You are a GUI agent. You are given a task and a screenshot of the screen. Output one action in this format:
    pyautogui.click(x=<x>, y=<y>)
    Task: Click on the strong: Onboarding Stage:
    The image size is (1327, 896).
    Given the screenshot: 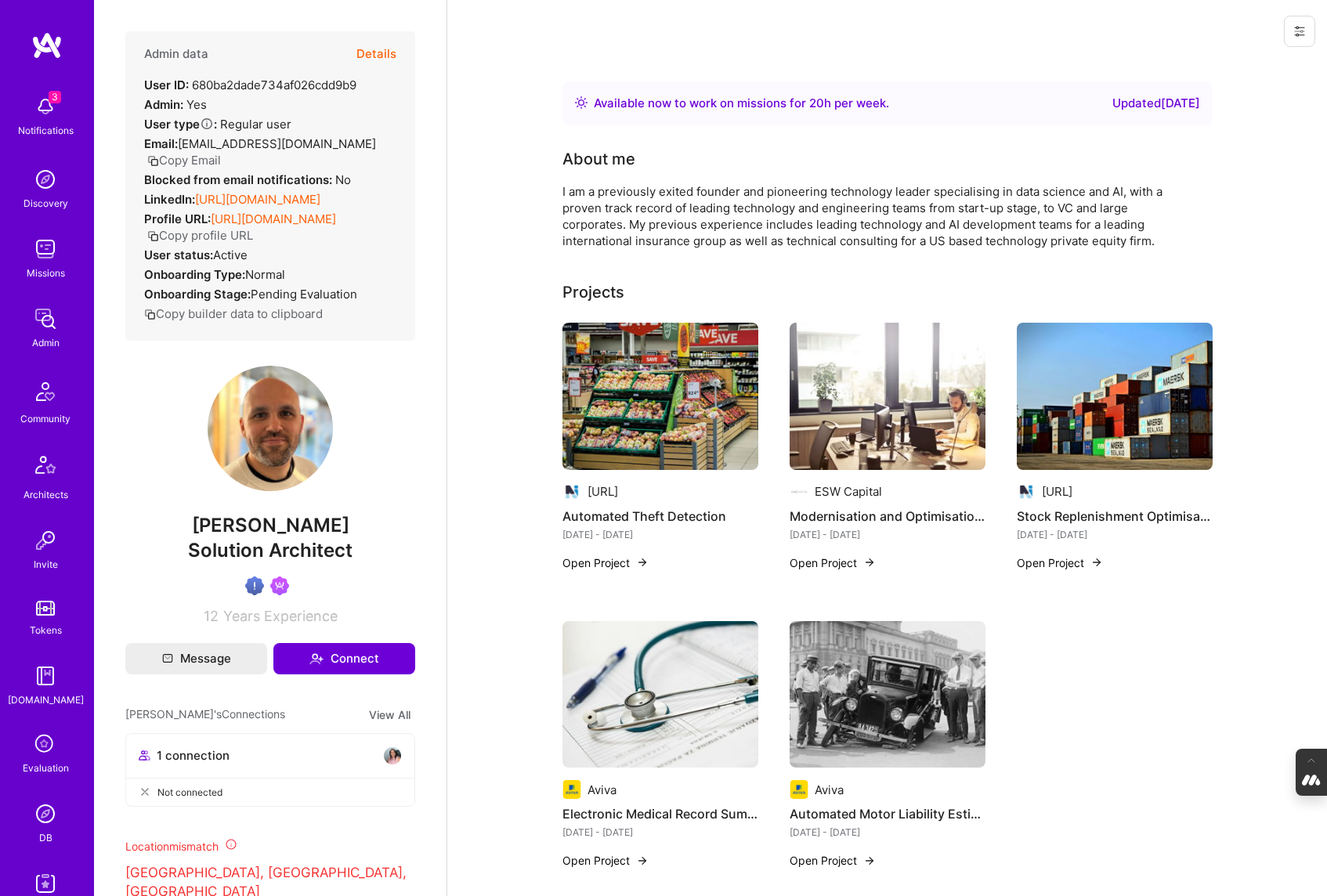 What is the action you would take?
    pyautogui.click(x=197, y=294)
    